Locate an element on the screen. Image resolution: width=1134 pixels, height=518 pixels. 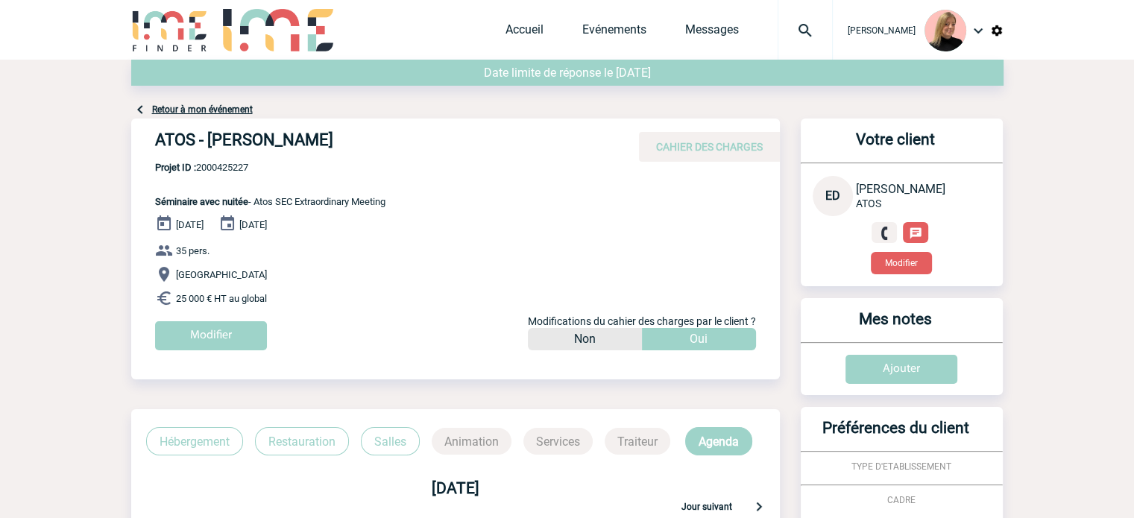
p: Traiteur is located at coordinates (637, 441).